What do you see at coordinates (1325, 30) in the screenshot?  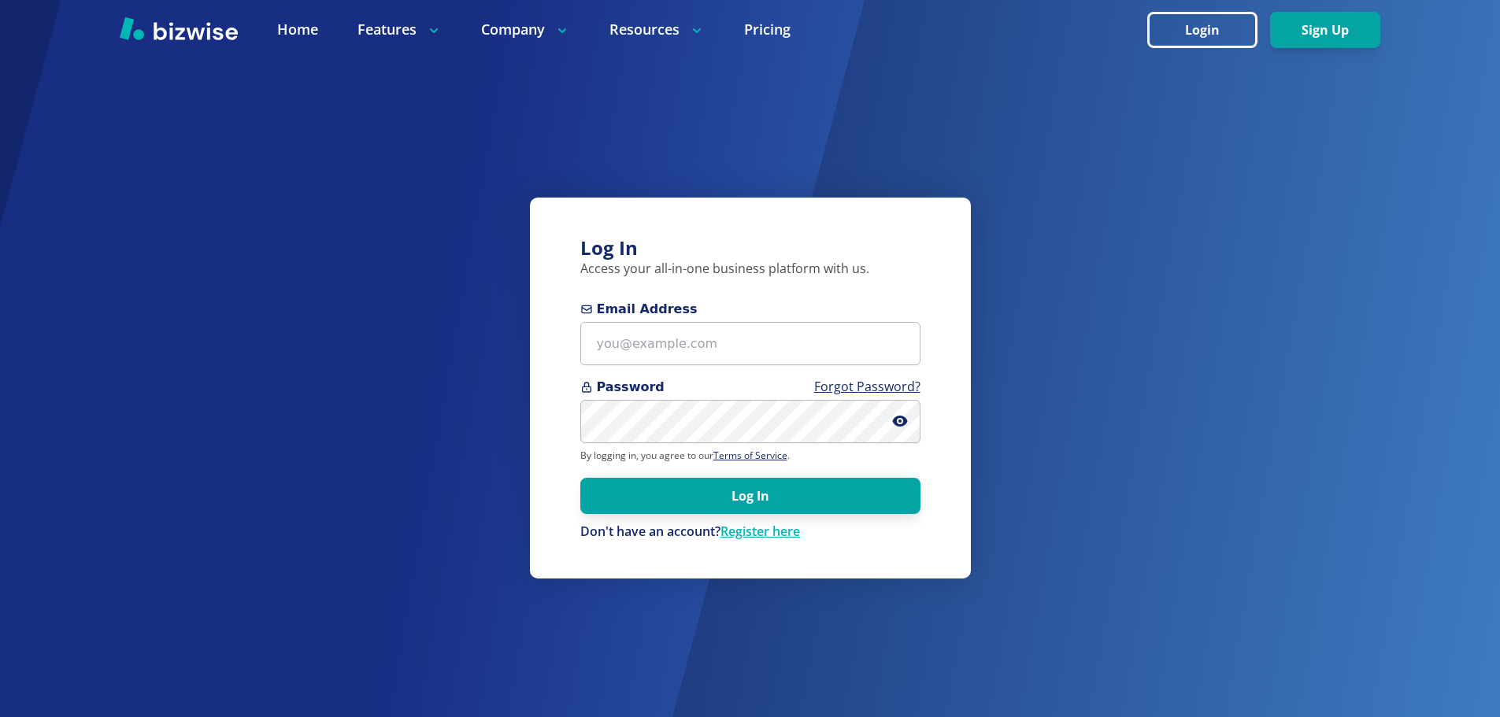 I see `button: Sign Up` at bounding box center [1325, 30].